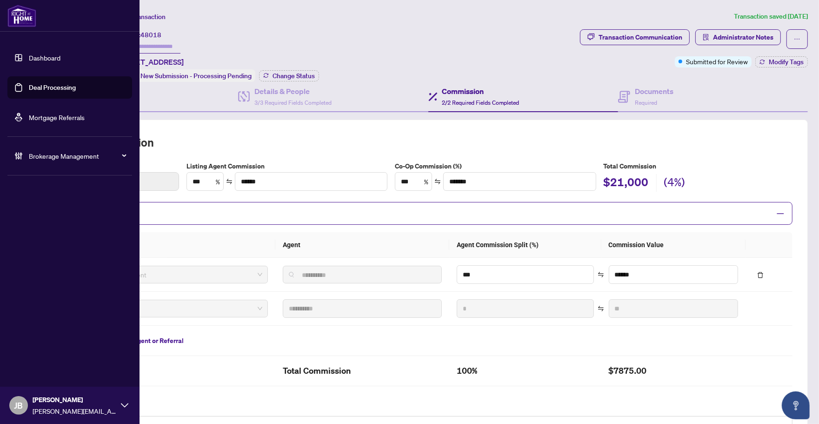  I want to click on h2: 100%, so click(525, 371).